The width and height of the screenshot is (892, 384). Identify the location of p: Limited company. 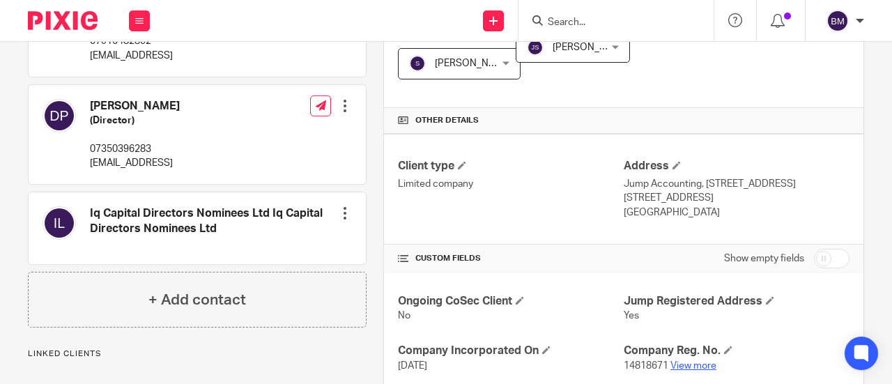
(511, 184).